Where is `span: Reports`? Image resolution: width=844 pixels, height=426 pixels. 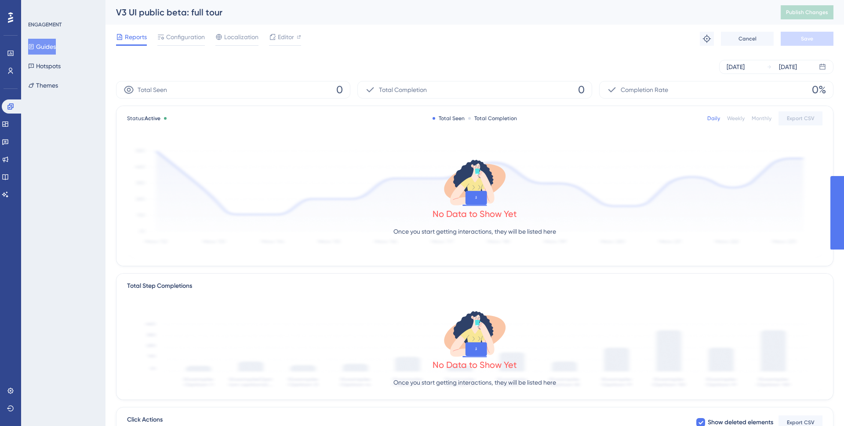 span: Reports is located at coordinates (136, 37).